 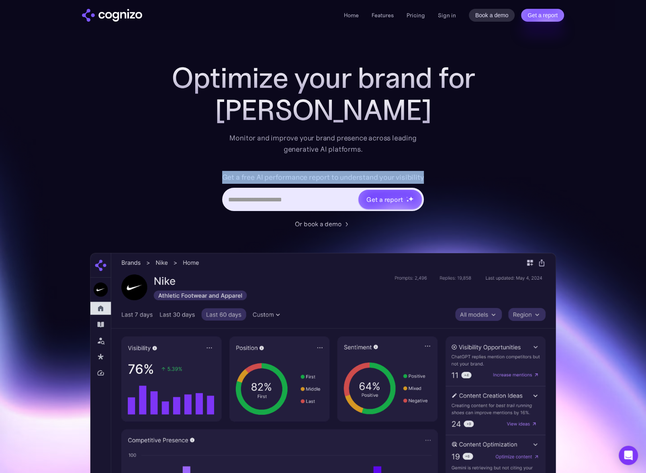 I want to click on a: Get a reportstarstarstar, so click(x=390, y=200).